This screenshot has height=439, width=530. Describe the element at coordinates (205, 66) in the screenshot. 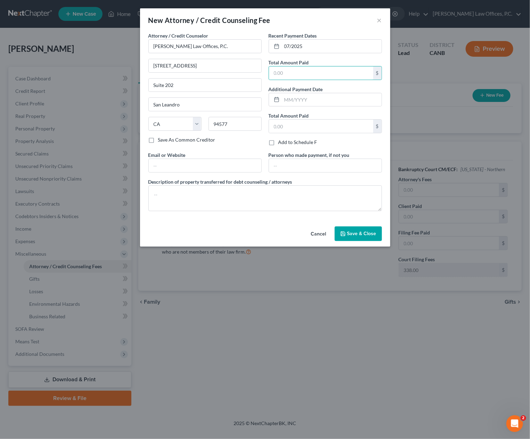

I see `input: Enter address...` at that location.